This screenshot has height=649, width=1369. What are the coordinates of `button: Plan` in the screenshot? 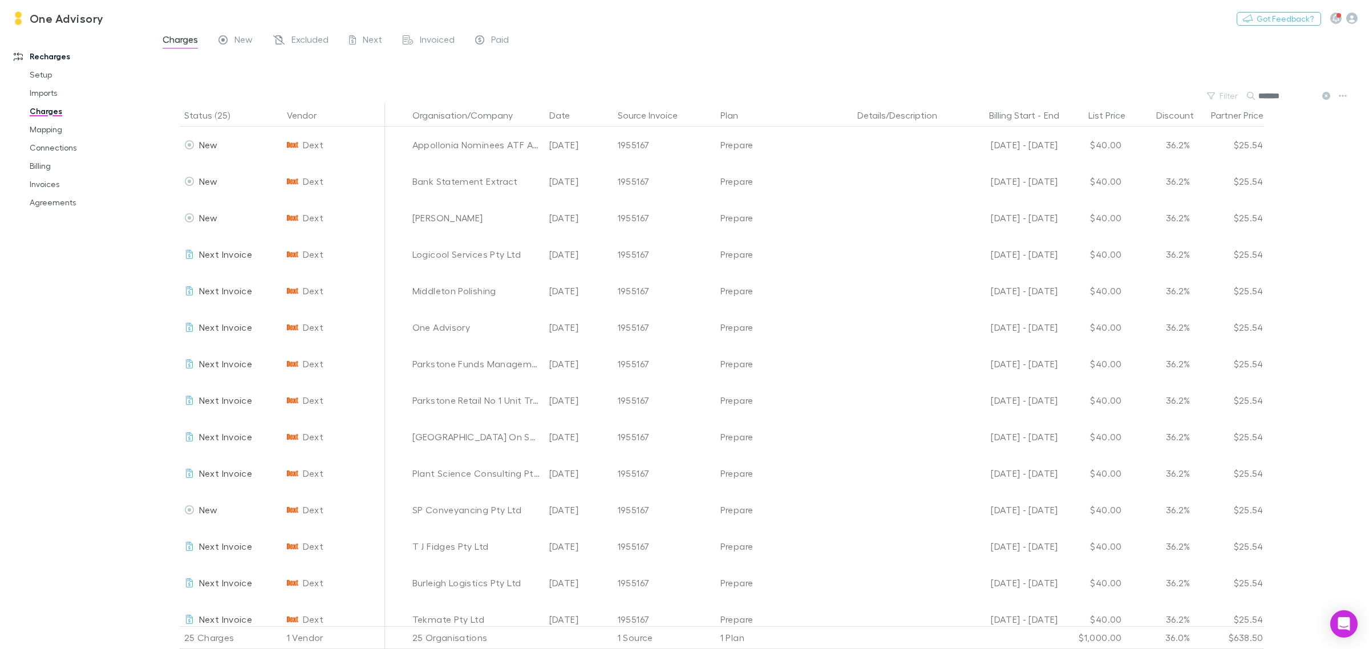 It's located at (736, 115).